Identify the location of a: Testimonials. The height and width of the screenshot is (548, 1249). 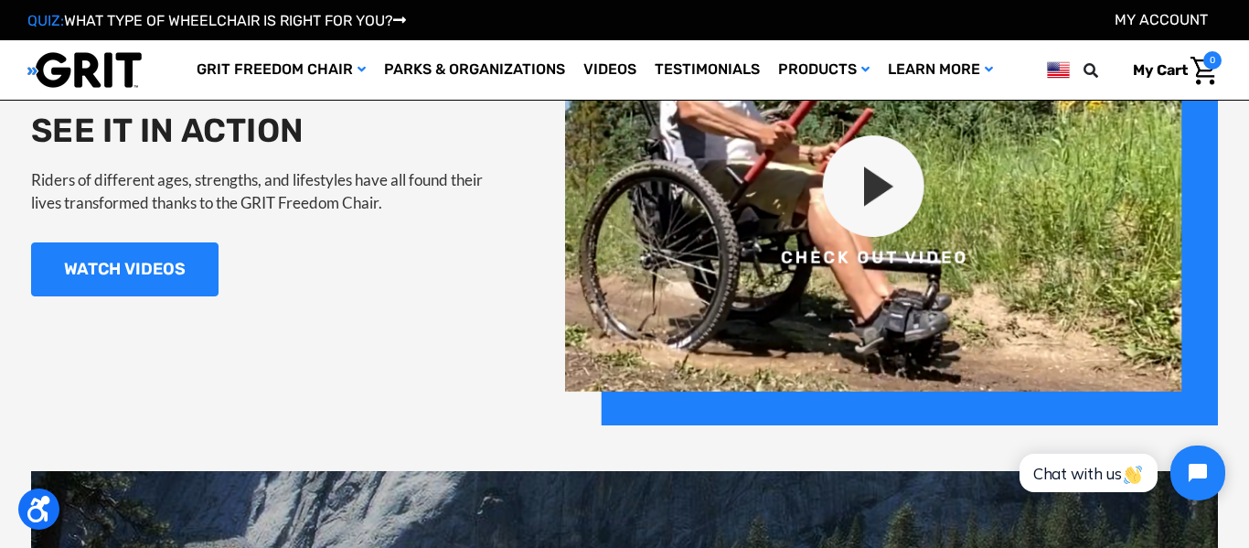
(707, 69).